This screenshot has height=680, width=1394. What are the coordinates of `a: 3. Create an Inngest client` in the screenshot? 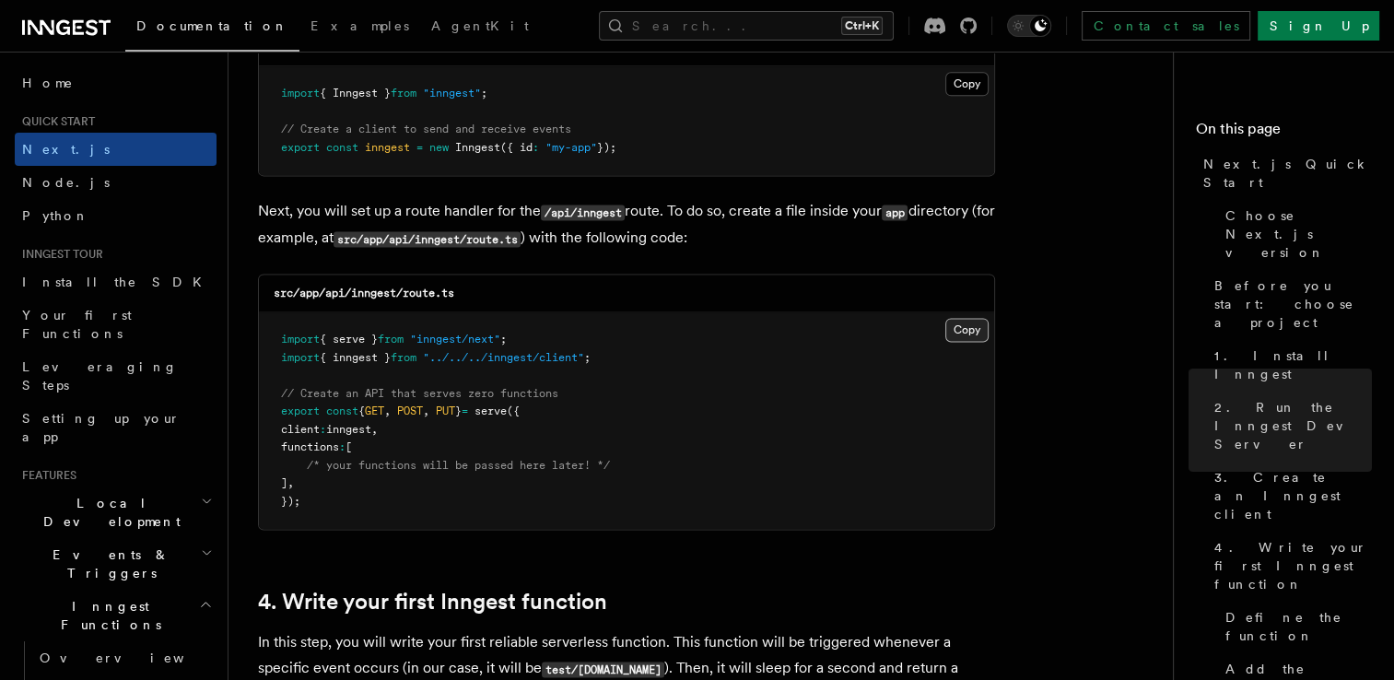 It's located at (1289, 496).